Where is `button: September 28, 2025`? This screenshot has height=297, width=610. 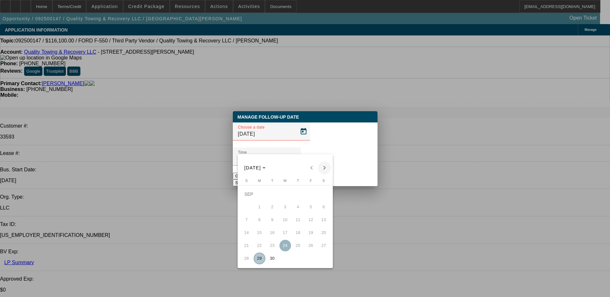
button: September 28, 2025 is located at coordinates (247, 259).